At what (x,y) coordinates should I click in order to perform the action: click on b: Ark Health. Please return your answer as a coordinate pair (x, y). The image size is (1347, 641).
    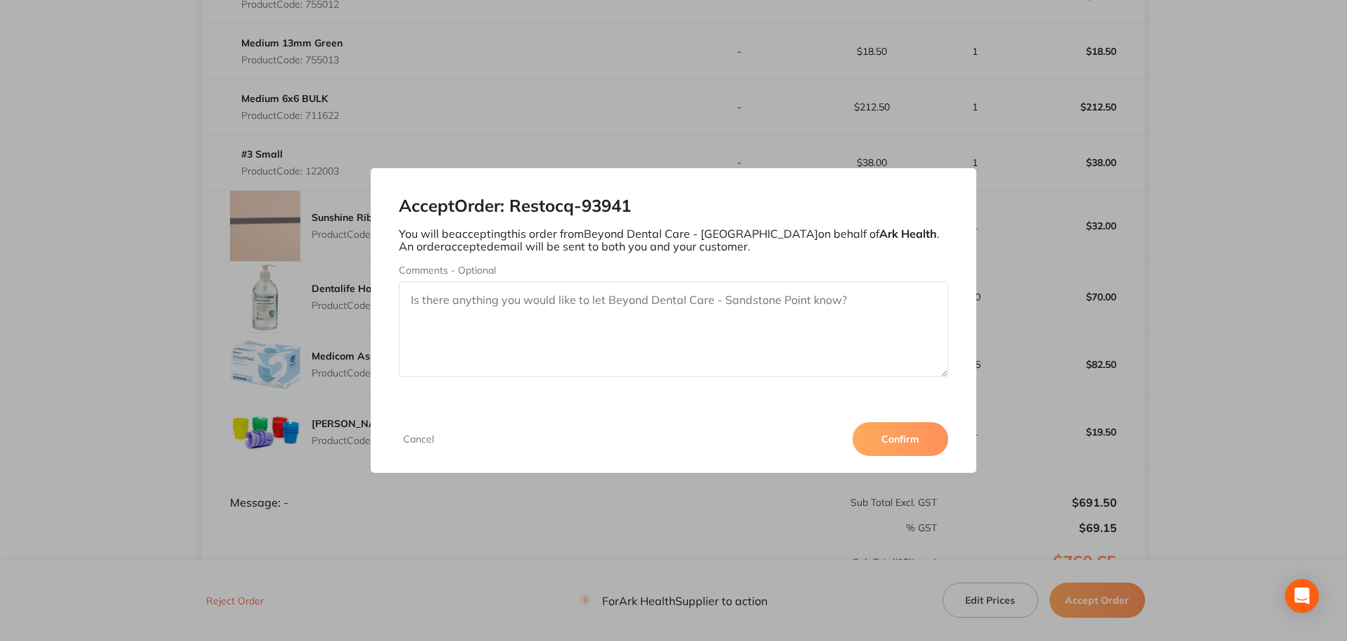
    Looking at the image, I should click on (908, 234).